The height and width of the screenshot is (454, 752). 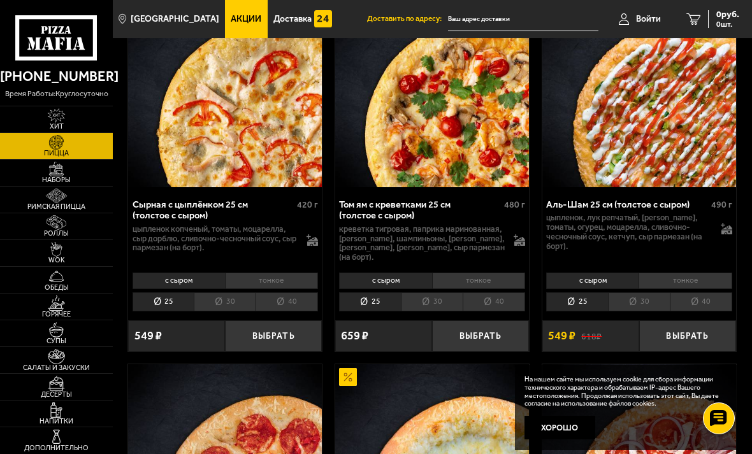 I want to click on span: 0 шт., so click(x=728, y=24).